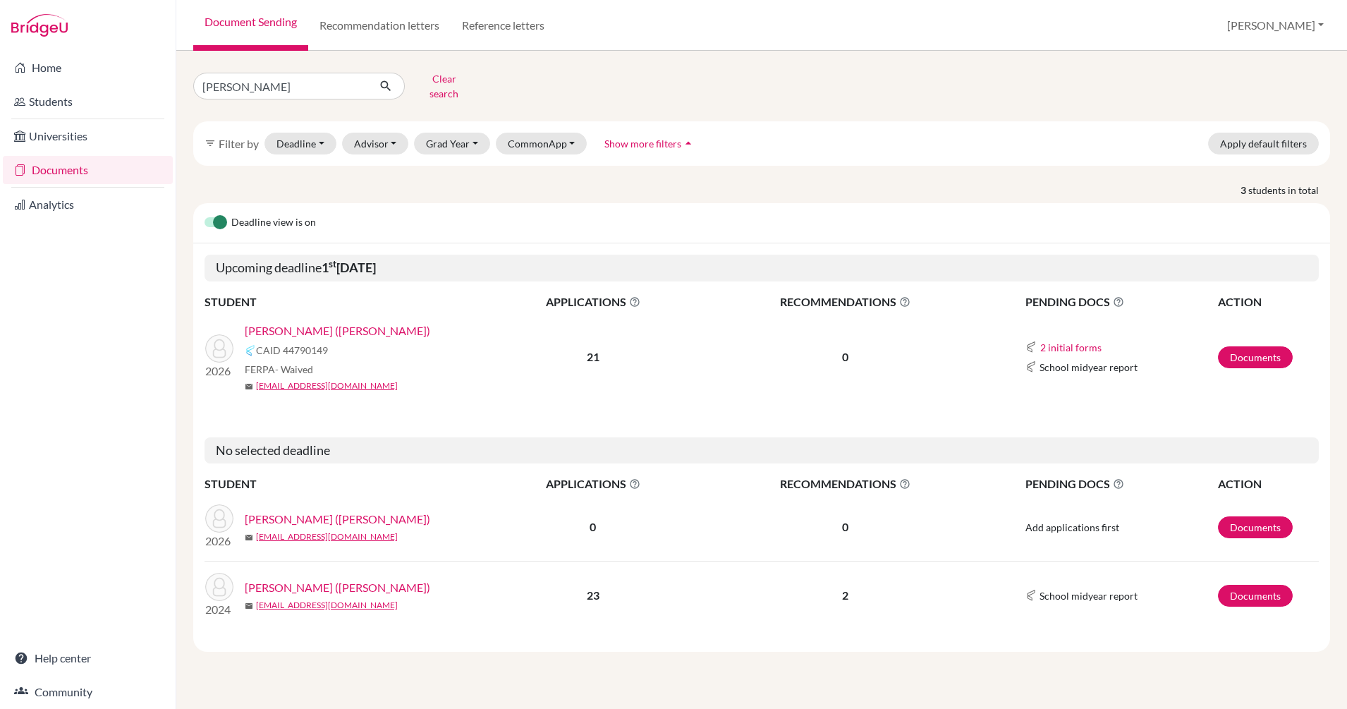 The width and height of the screenshot is (1347, 709). Describe the element at coordinates (219, 587) in the screenshot. I see `img: Nguyen, Dong Vinh (David)` at that location.